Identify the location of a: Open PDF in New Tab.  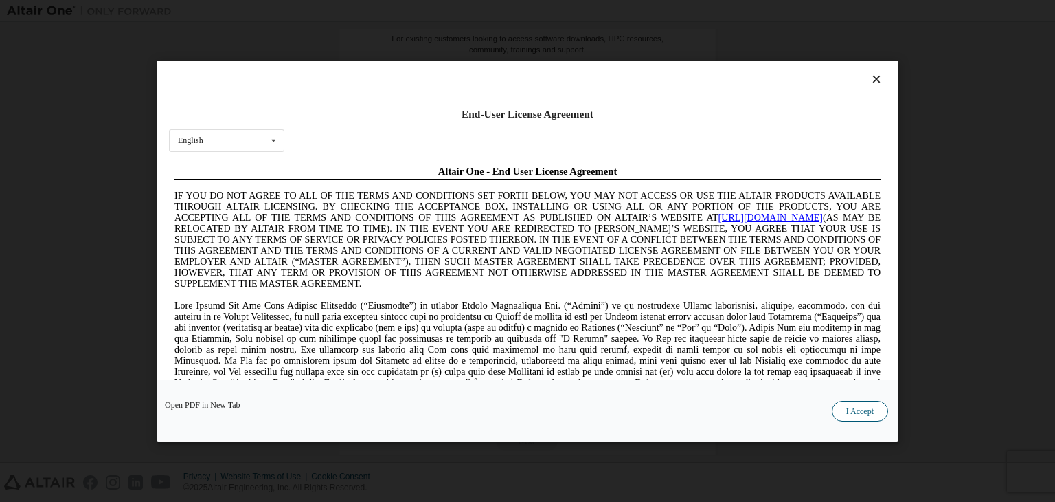
(203, 405).